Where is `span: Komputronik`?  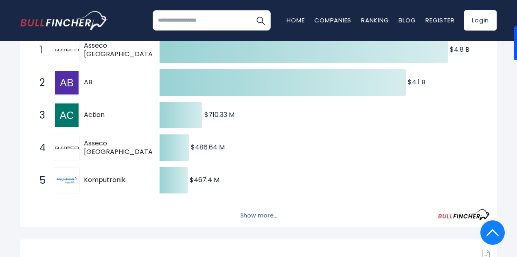
span: Komputronik is located at coordinates (114, 180).